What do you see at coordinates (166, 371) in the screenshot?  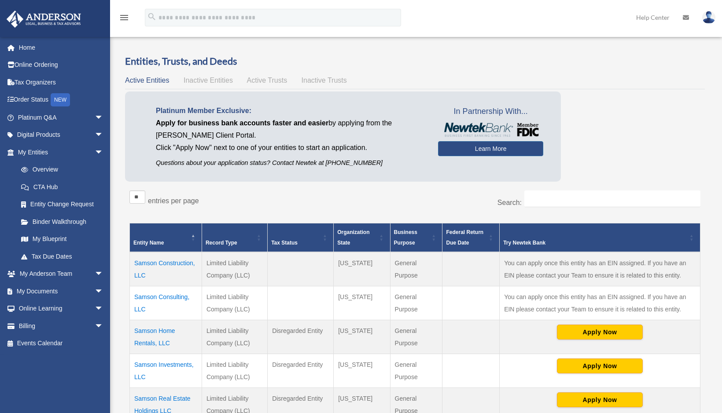 I see `td: Samson Investments, LLC` at bounding box center [166, 371].